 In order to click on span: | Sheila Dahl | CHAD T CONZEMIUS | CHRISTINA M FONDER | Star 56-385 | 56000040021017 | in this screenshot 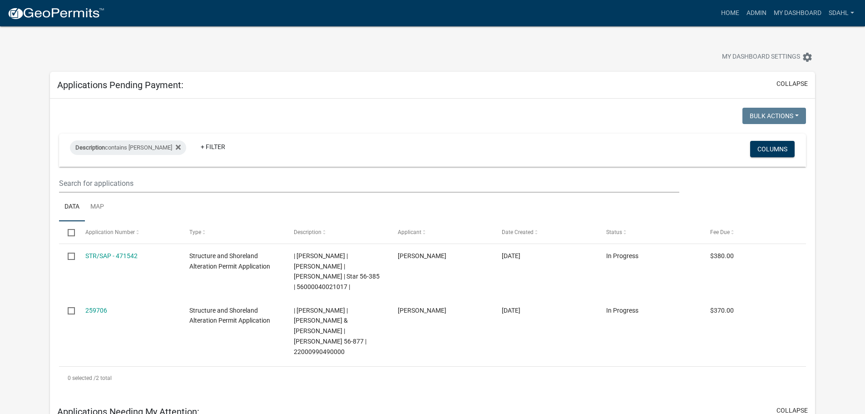, I will do `click(337, 271)`.